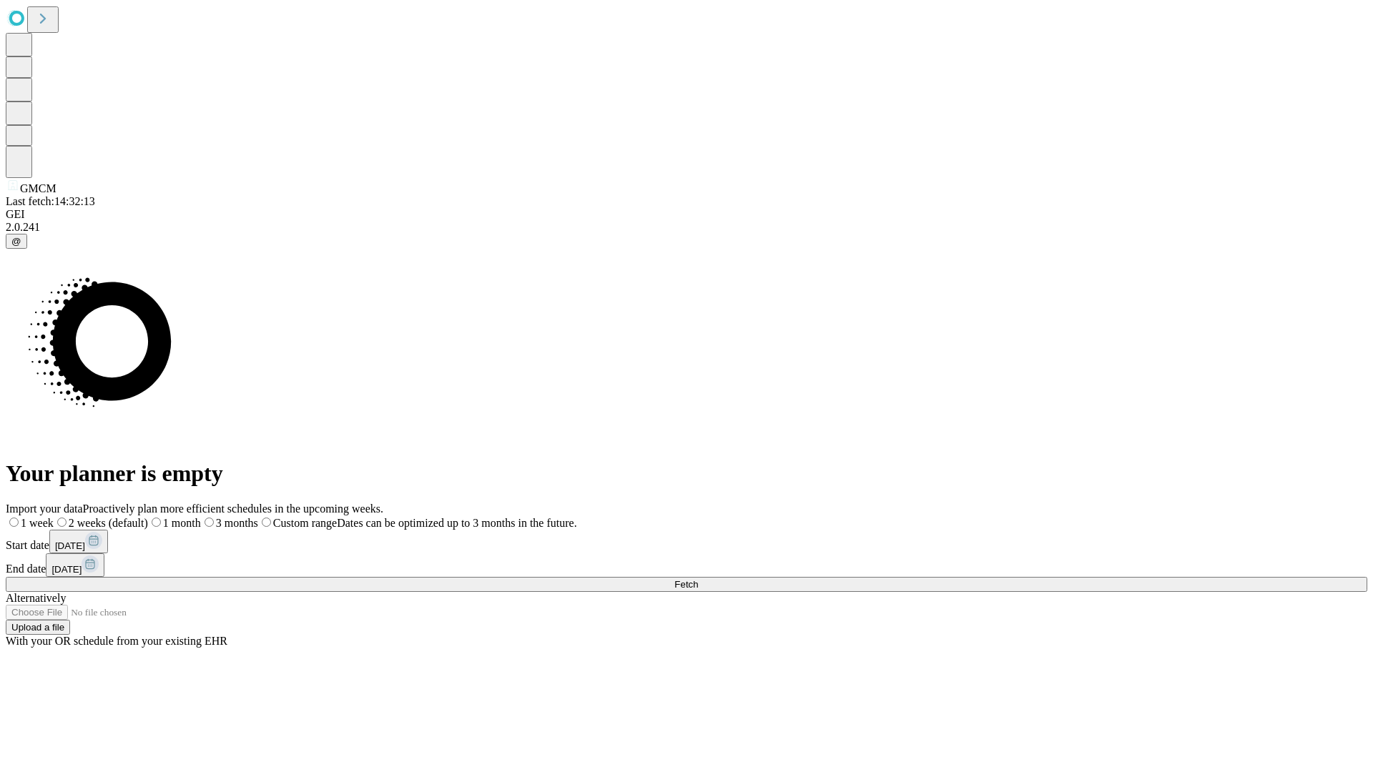 The height and width of the screenshot is (772, 1373). I want to click on button: Fetch, so click(686, 584).